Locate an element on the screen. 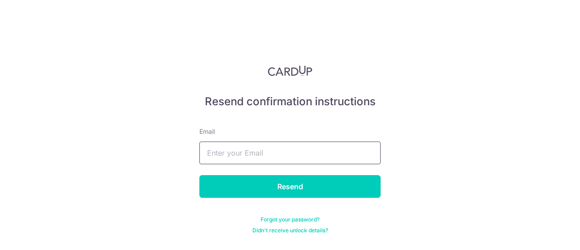  img: CardUp Logo is located at coordinates (290, 71).